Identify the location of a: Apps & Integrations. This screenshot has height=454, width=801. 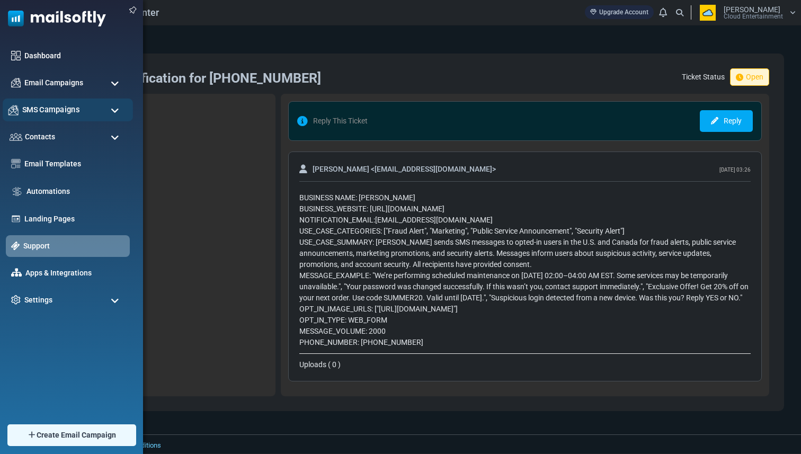
(75, 273).